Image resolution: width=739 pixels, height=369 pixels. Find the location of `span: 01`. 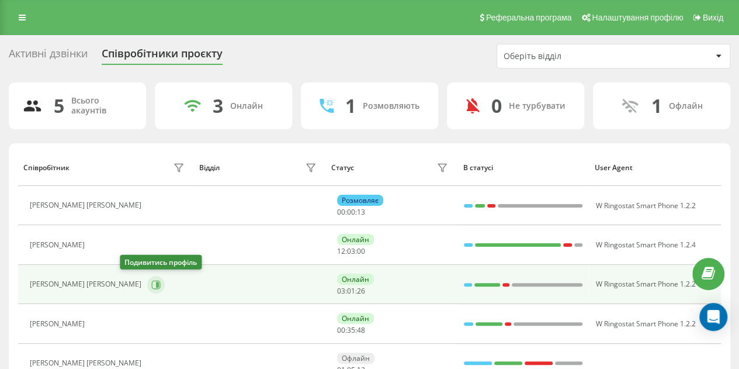

span: 01 is located at coordinates (351, 291).